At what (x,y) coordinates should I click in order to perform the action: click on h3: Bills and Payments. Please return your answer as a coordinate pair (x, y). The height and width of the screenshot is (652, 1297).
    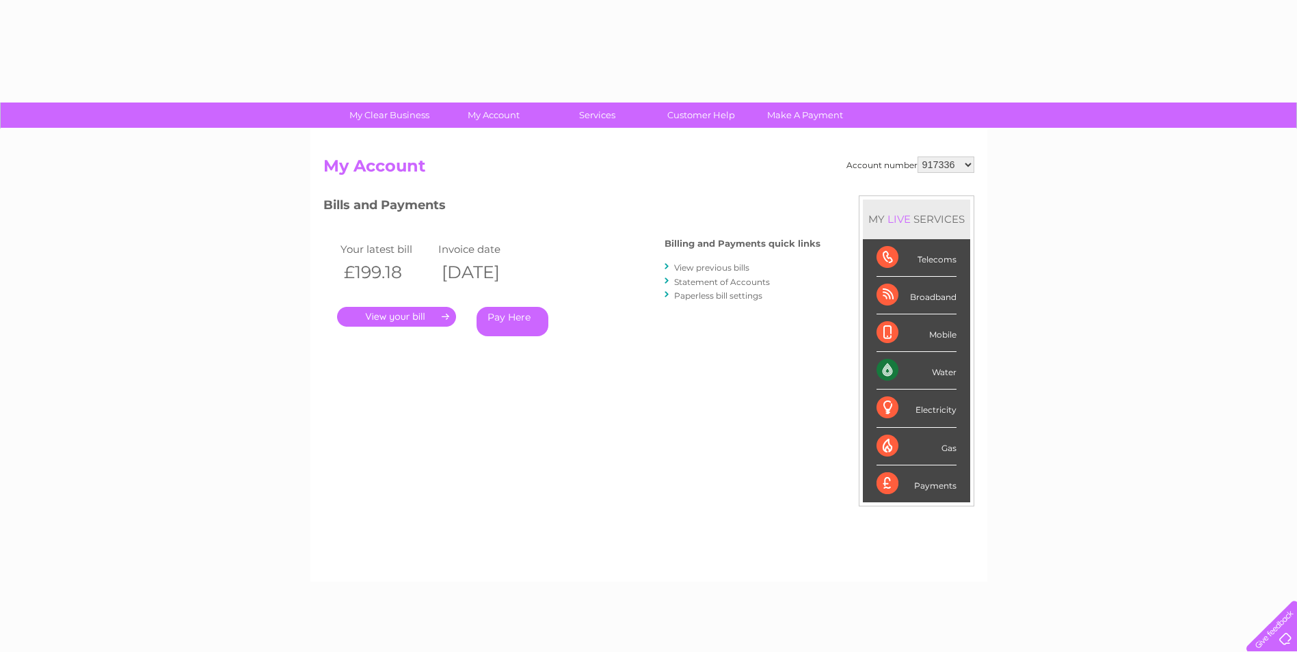
    Looking at the image, I should click on (572, 207).